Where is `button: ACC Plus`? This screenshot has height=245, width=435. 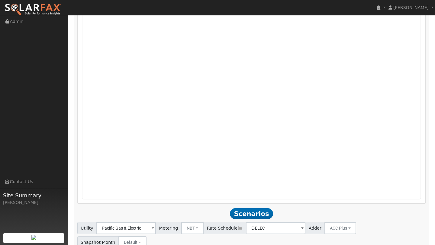
button: ACC Plus is located at coordinates (340, 228).